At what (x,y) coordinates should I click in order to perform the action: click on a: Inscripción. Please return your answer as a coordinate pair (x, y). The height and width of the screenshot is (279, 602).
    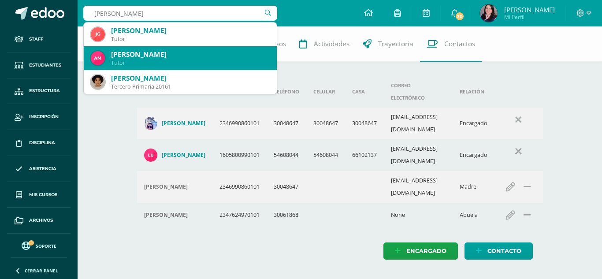
    Looking at the image, I should click on (39, 117).